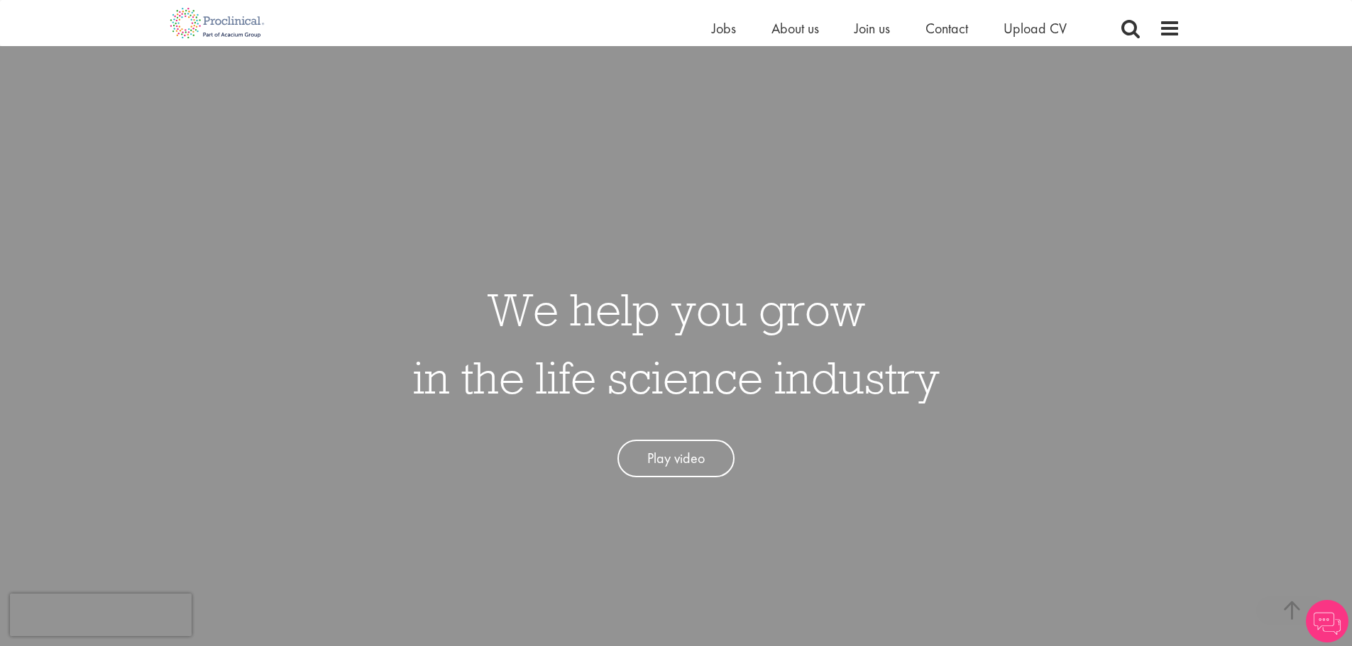 Image resolution: width=1352 pixels, height=646 pixels. I want to click on span: Contact, so click(947, 28).